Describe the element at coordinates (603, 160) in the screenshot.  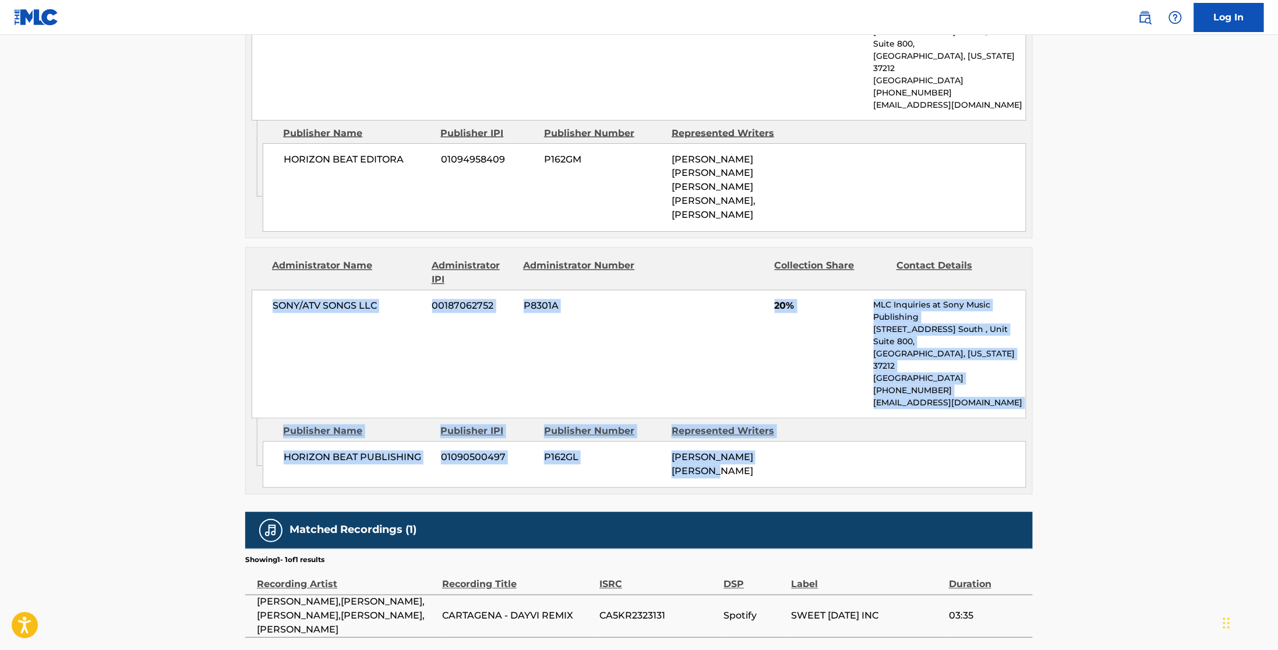
I see `span: P162GM` at that location.